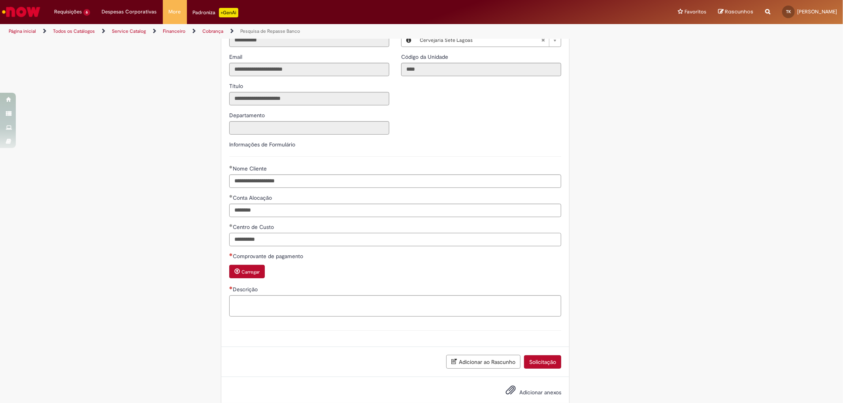  Describe the element at coordinates (488, 40) in the screenshot. I see `a: Cervejaria Sete LagoasLimpar campo Local` at that location.